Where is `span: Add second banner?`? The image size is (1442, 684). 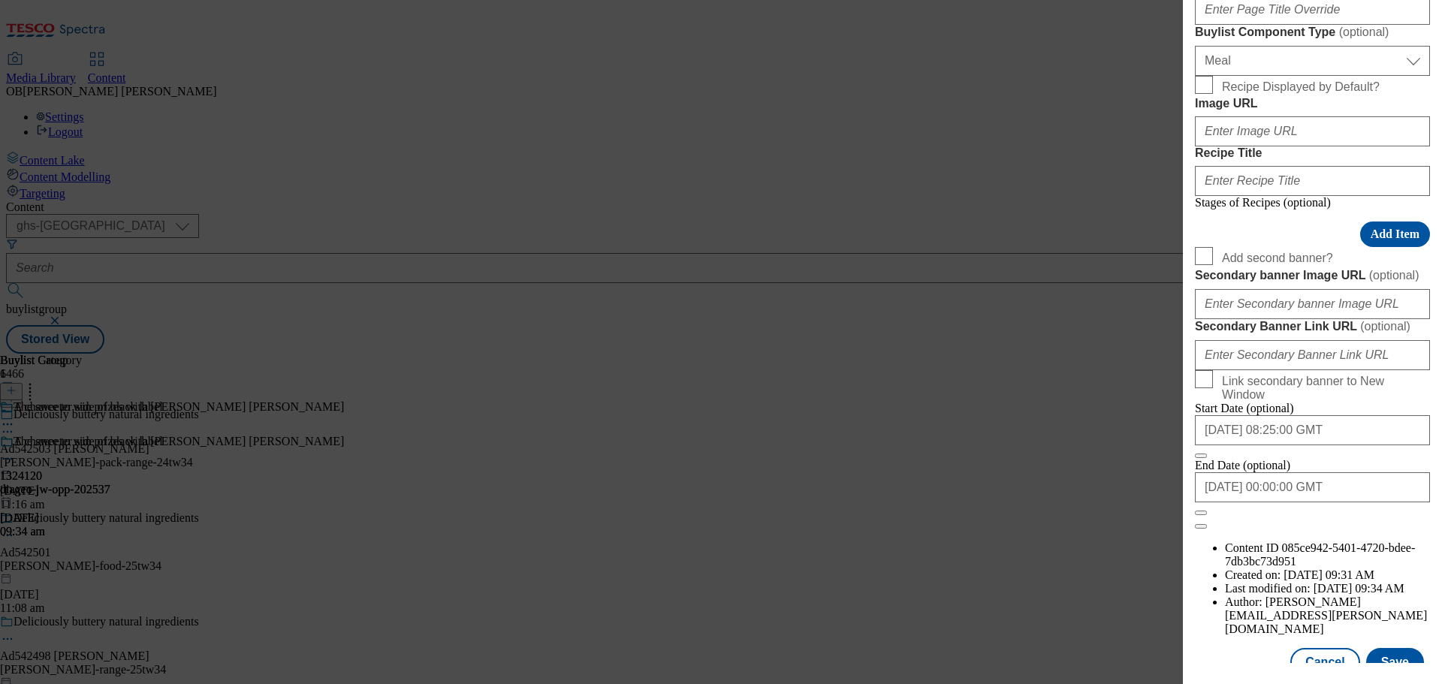 span: Add second banner? is located at coordinates (1277, 258).